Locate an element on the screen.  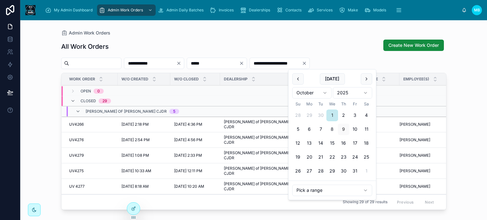
img: App logo is located at coordinates (30, 10).